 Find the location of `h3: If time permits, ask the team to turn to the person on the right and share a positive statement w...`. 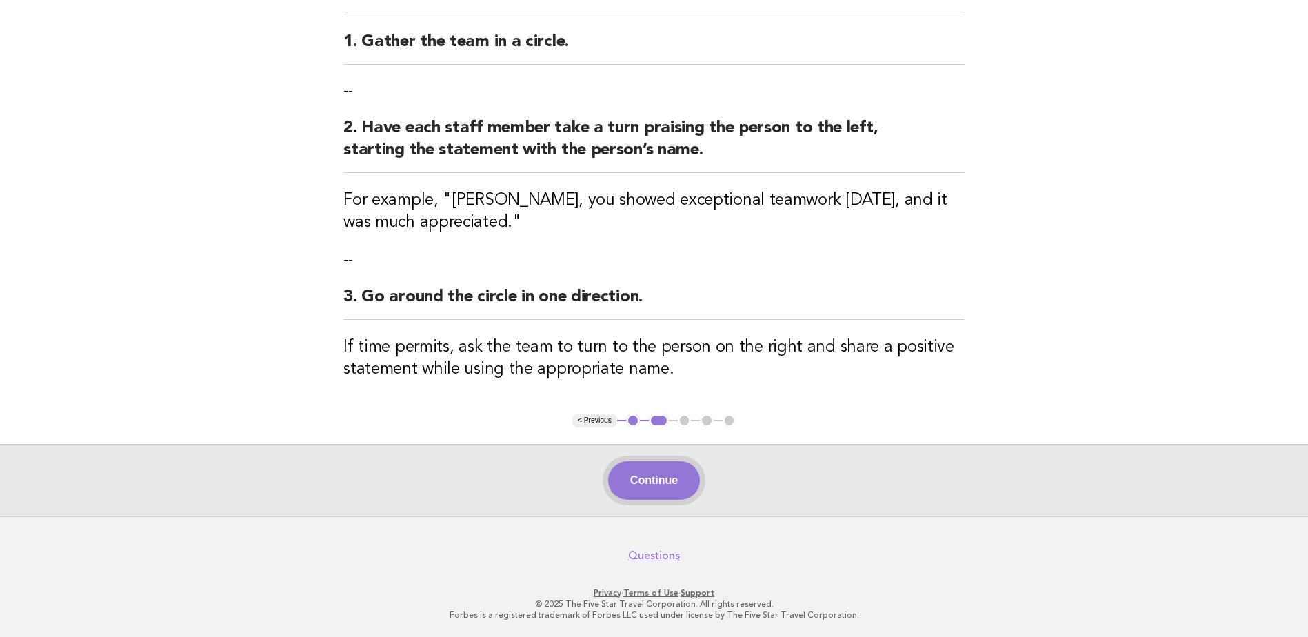

h3: If time permits, ask the team to turn to the person on the right and share a positive statement w... is located at coordinates (654, 359).